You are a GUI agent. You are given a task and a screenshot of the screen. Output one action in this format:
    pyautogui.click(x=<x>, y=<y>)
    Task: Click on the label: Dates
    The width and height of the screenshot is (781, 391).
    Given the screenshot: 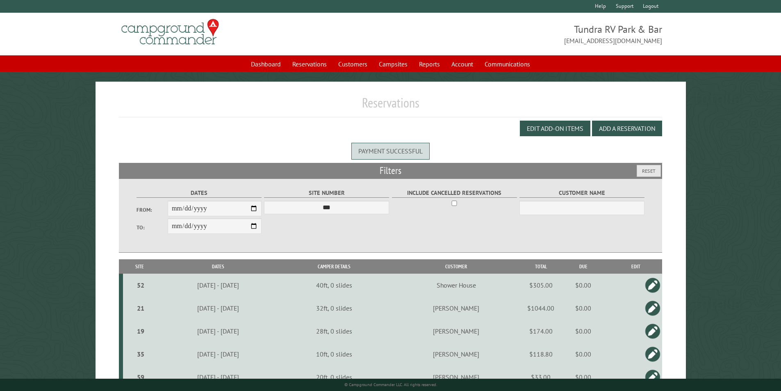 What is the action you would take?
    pyautogui.click(x=199, y=193)
    